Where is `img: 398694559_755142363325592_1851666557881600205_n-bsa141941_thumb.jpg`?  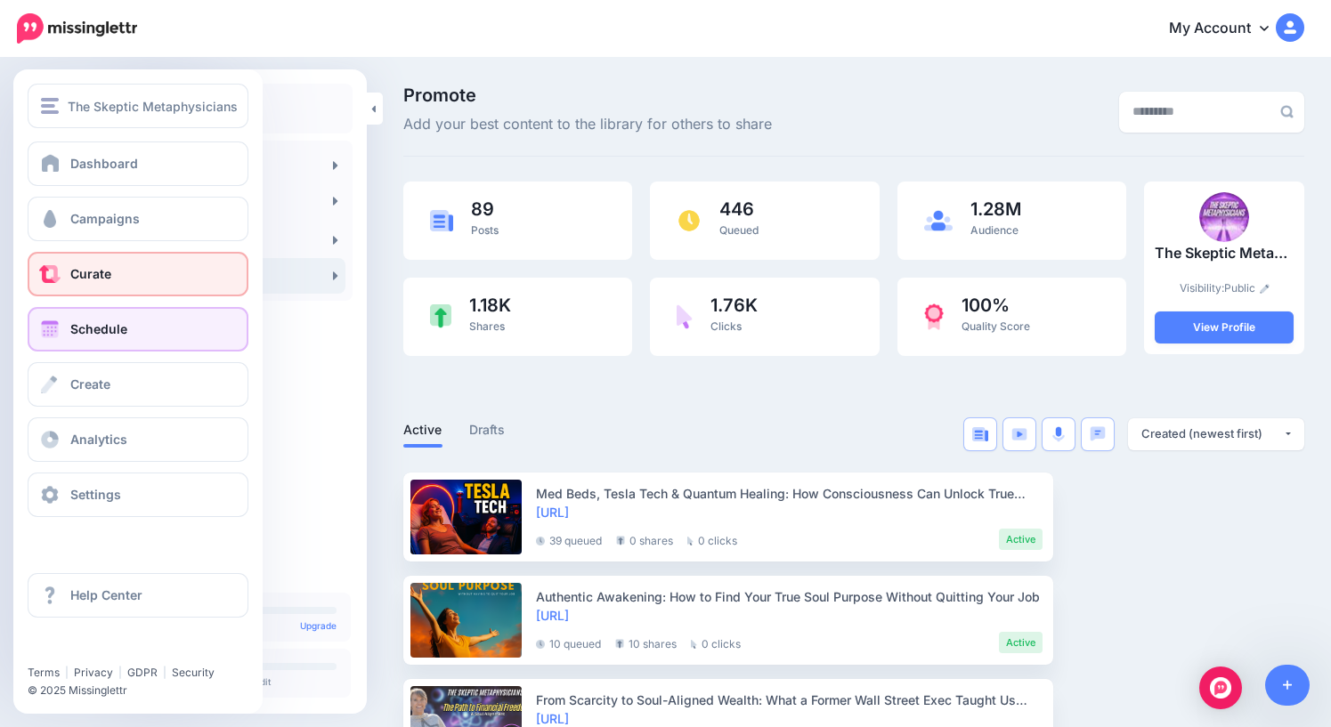 img: 398694559_755142363325592_1851666557881600205_n-bsa141941_thumb.jpg is located at coordinates (1224, 217).